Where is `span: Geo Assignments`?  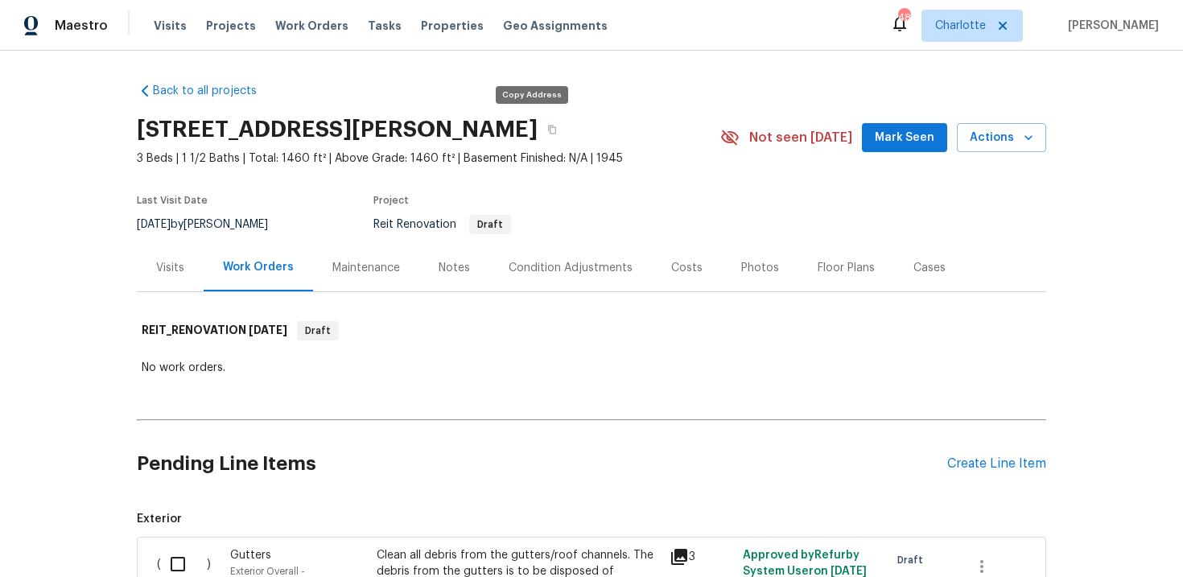 span: Geo Assignments is located at coordinates (555, 26).